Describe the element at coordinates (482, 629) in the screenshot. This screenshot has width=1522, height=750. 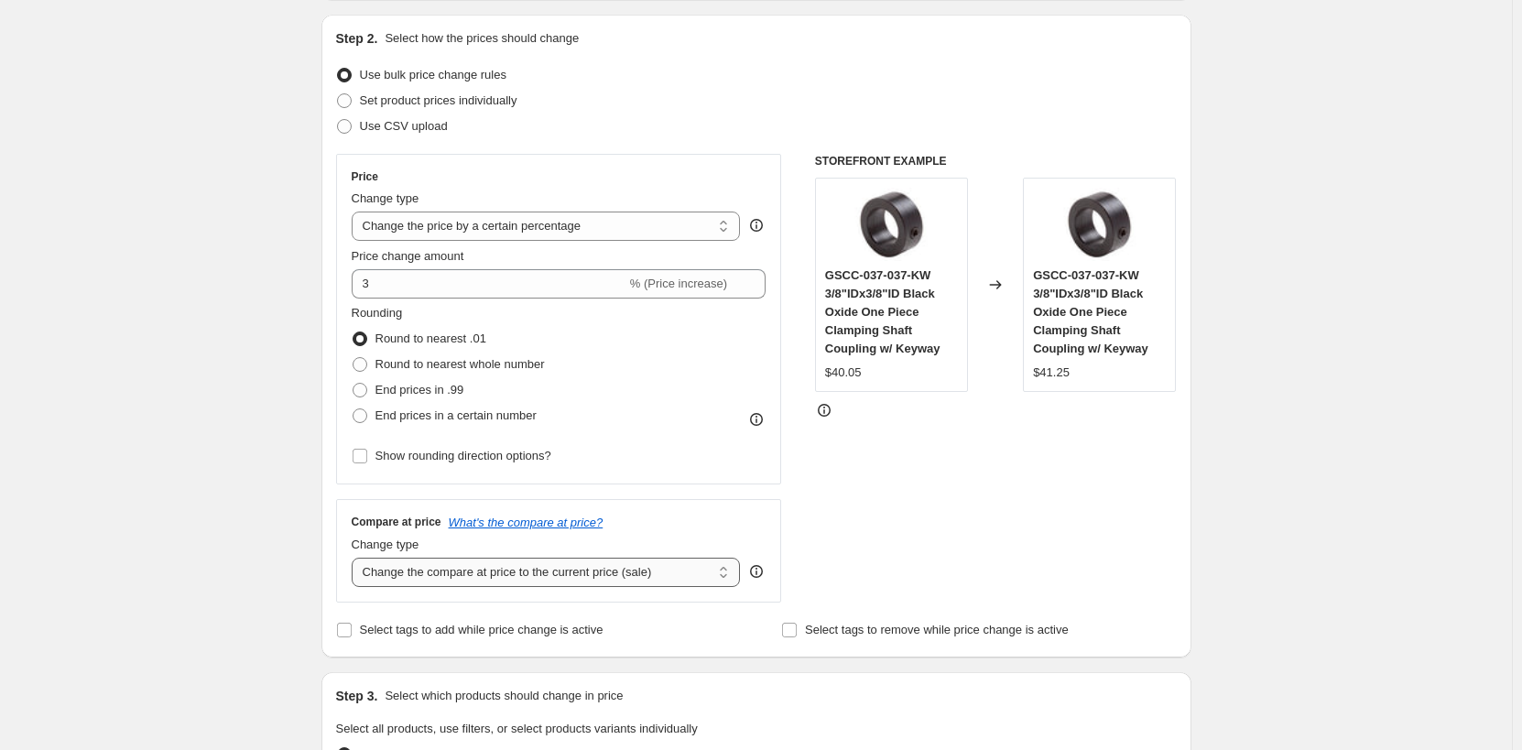
I see `span: Select tags to add while price change is active` at that location.